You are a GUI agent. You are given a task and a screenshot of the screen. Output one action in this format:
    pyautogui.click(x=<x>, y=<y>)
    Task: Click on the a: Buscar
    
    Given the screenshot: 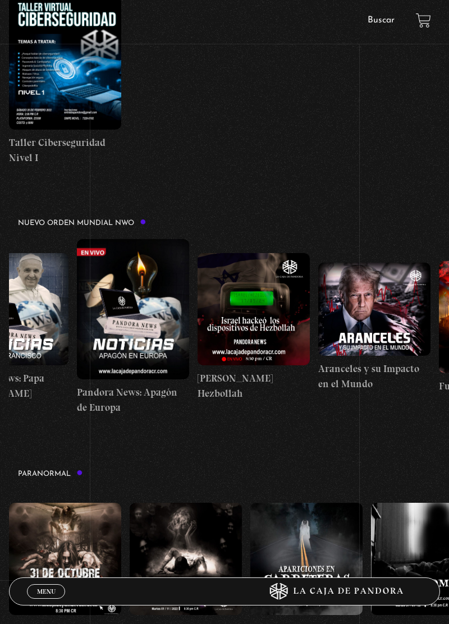 What is the action you would take?
    pyautogui.click(x=381, y=20)
    